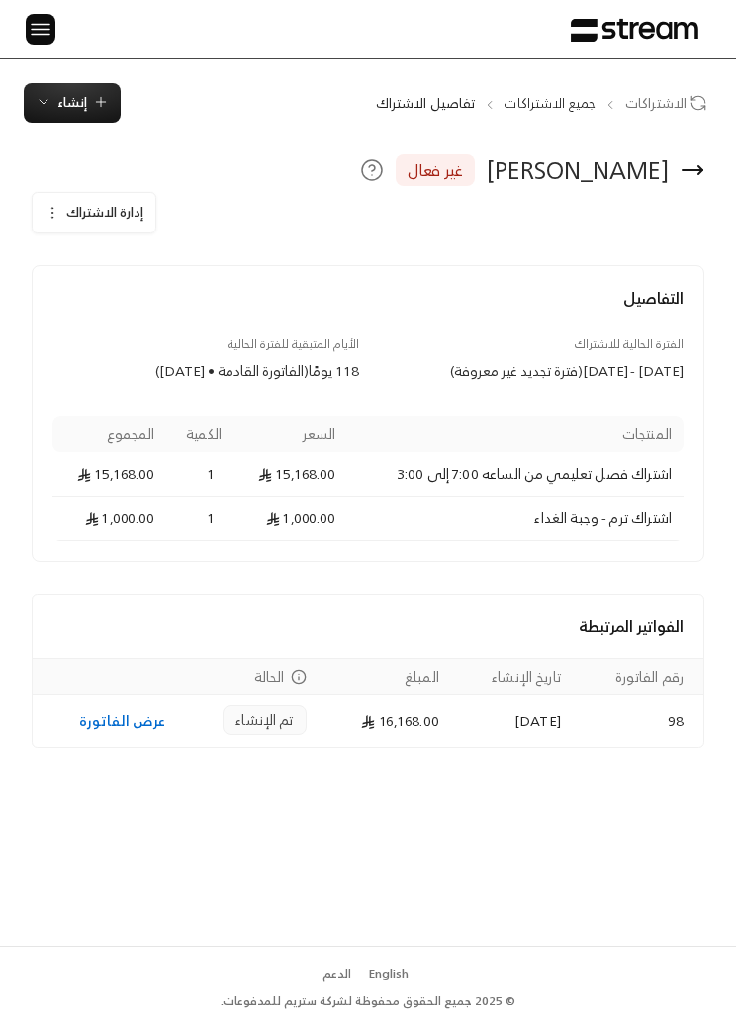 This screenshot has width=736, height=1015. Describe the element at coordinates (368, 626) in the screenshot. I see `h4: الفواتير المرتبطة` at that location.